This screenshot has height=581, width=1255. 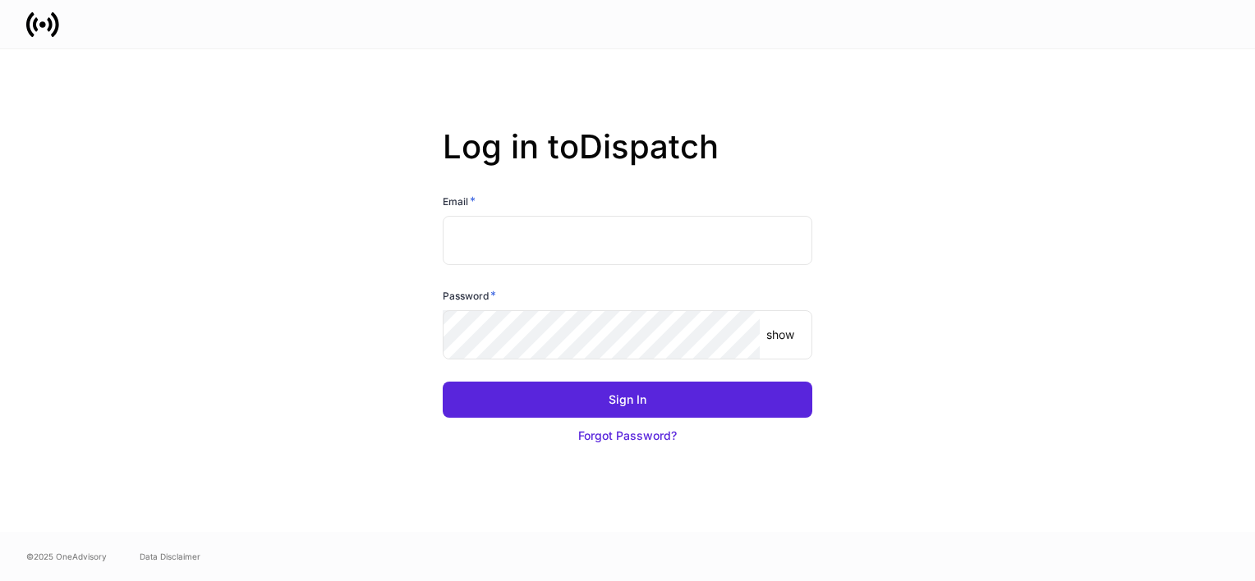 What do you see at coordinates (469, 296) in the screenshot?
I see `h6: Password` at bounding box center [469, 296].